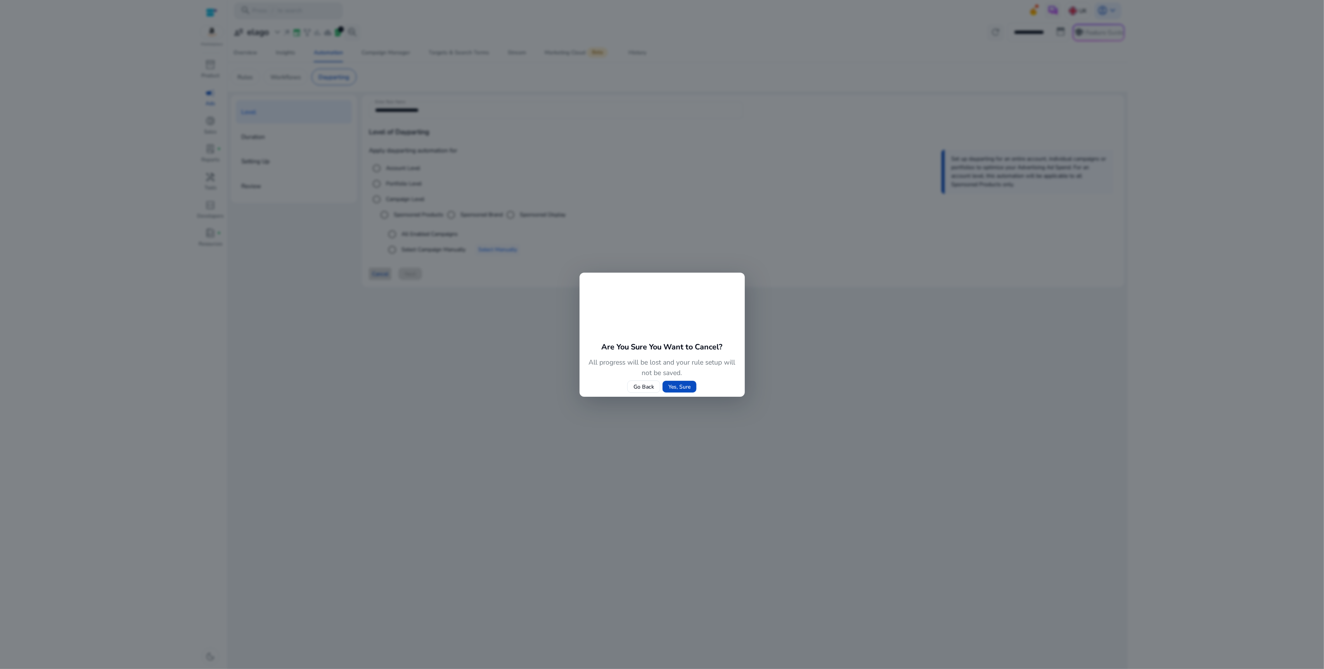  I want to click on h4: All progress will be lost and your rule setup will not be saved., so click(662, 367).